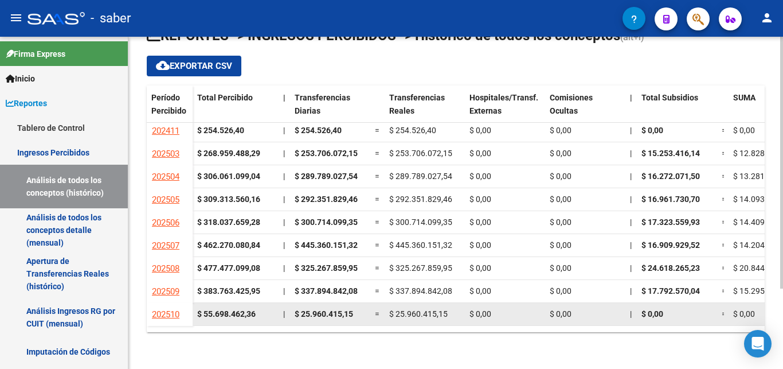 This screenshot has width=783, height=369. I want to click on datatable-header-cell: Total Percibido, so click(236, 110).